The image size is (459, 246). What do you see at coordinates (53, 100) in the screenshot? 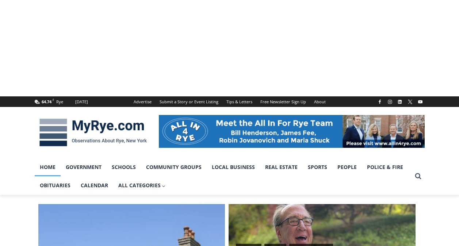
I see `span: F` at bounding box center [53, 100].